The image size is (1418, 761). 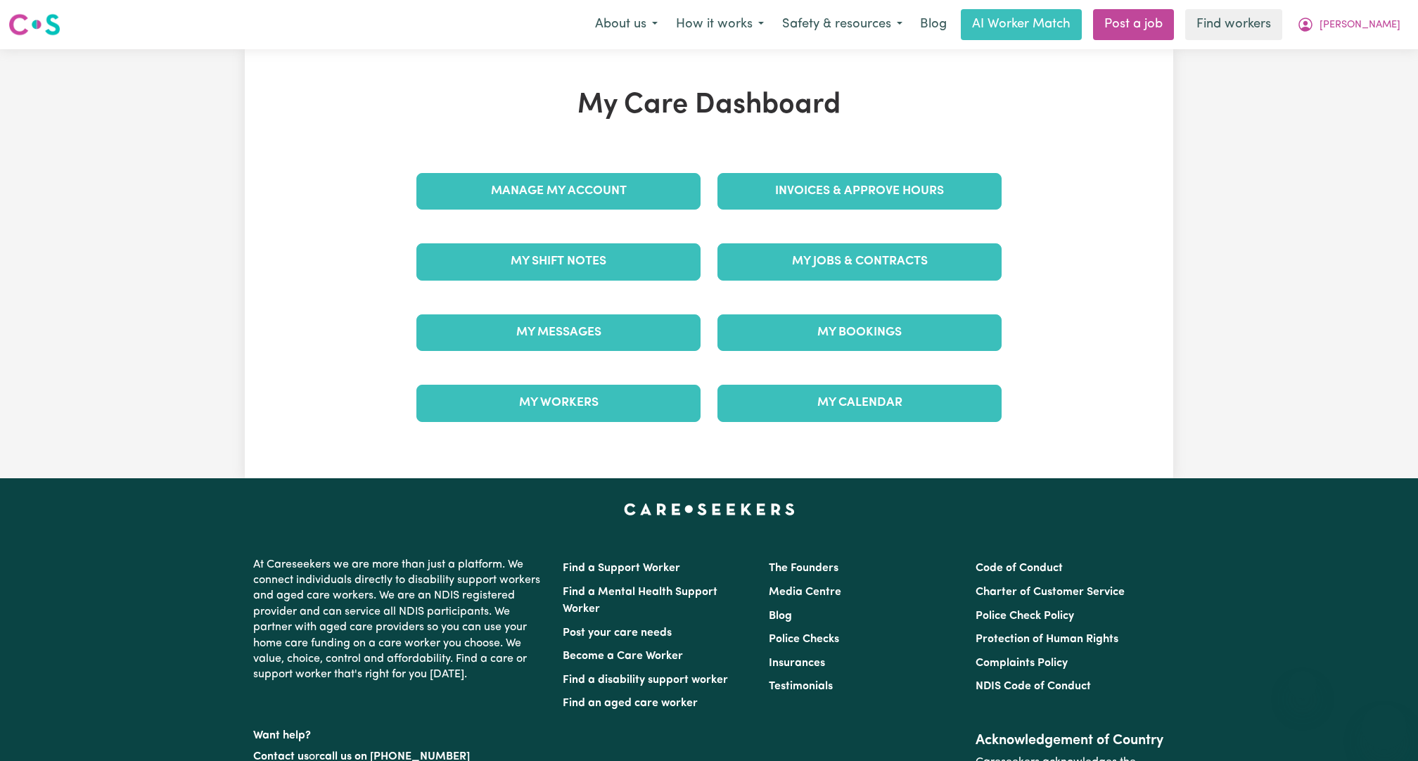 I want to click on a: Police Checks, so click(x=804, y=639).